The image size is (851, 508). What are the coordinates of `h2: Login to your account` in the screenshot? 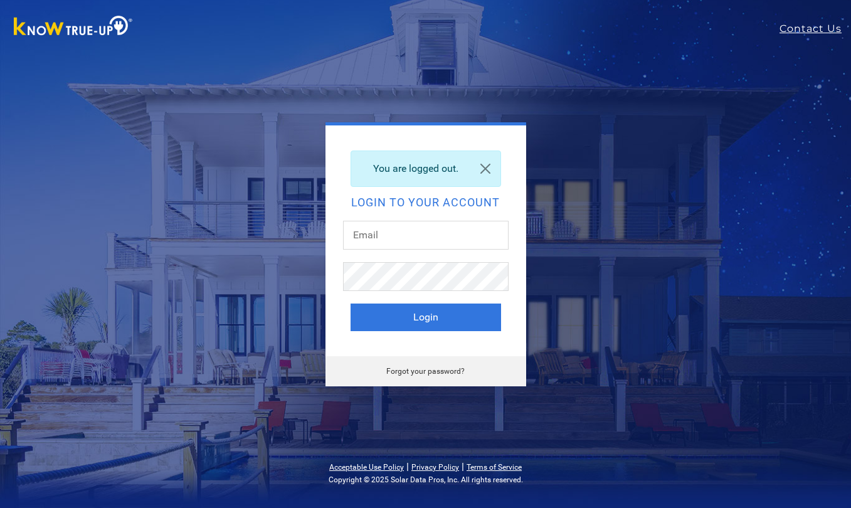 It's located at (426, 203).